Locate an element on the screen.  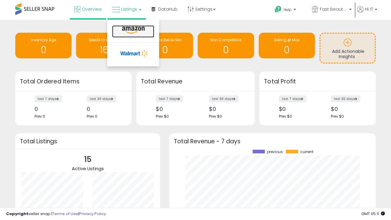
span: Listings is located at coordinates (129, 9).